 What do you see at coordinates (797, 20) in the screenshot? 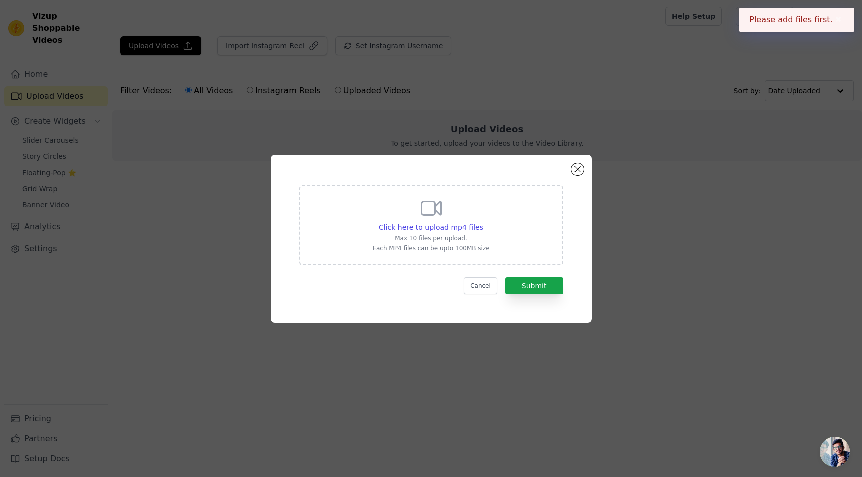
I see `div: Please add files first.` at bounding box center [797, 20].